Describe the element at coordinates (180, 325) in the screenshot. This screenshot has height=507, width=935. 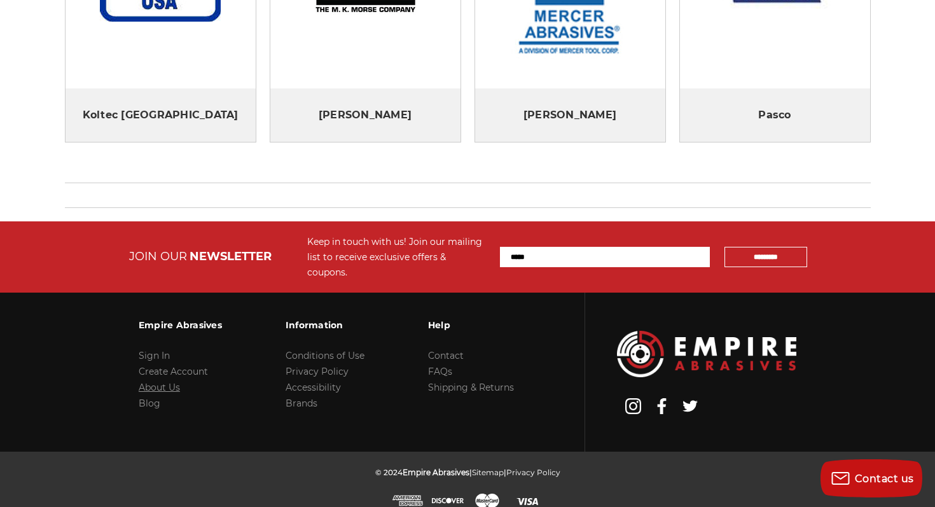
I see `h3: Empire Abrasives` at that location.